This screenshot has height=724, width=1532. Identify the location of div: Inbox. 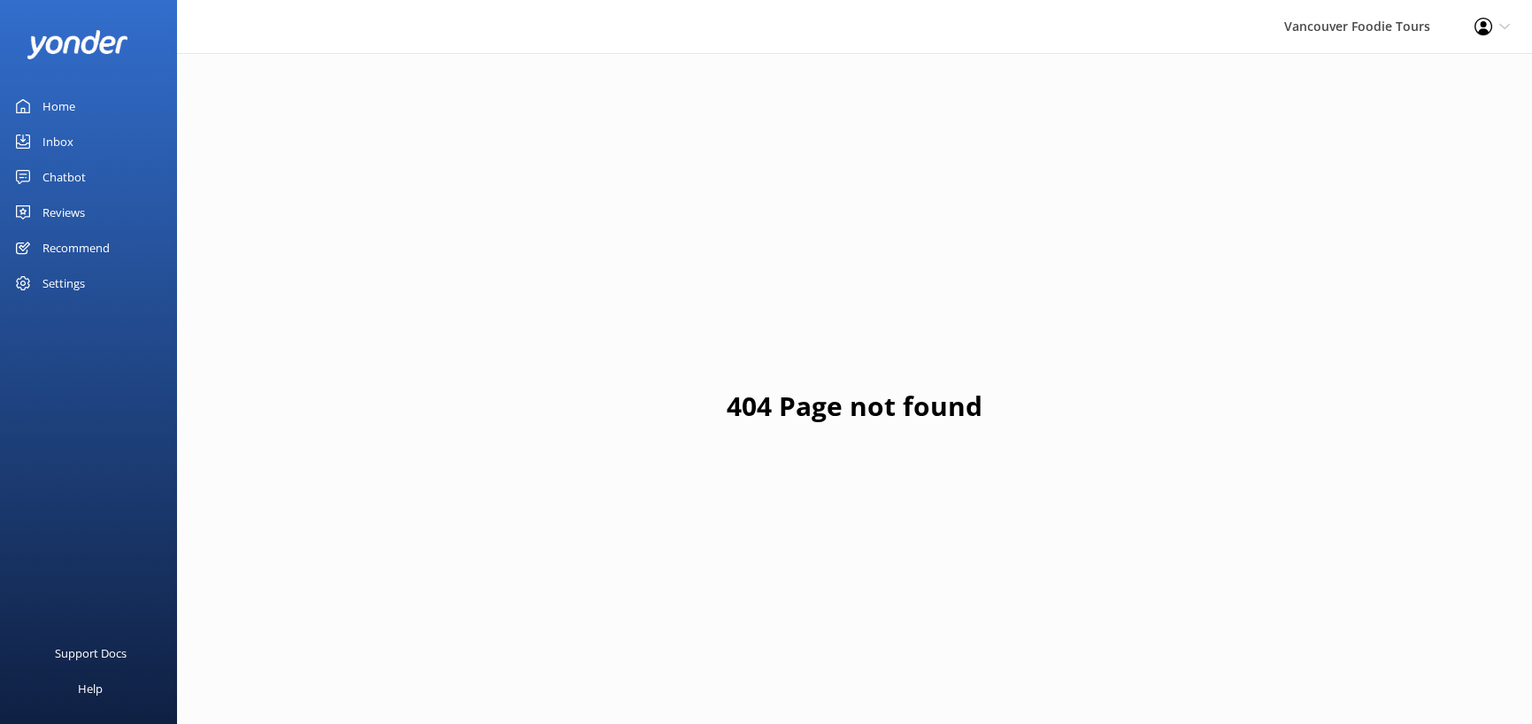
(58, 142).